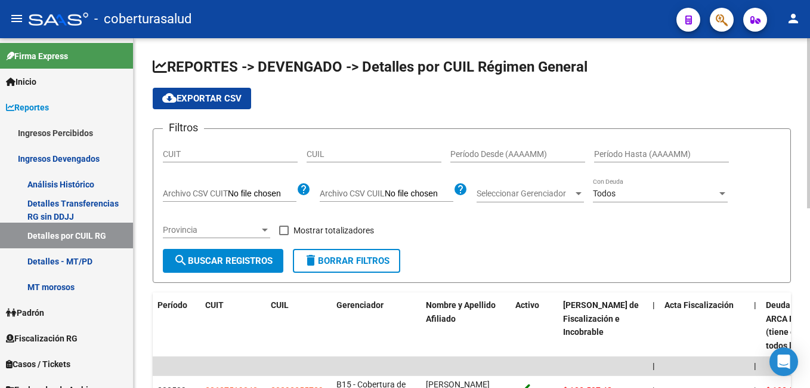 Image resolution: width=810 pixels, height=388 pixels. I want to click on span: Seleccionar Gerenciador, so click(525, 193).